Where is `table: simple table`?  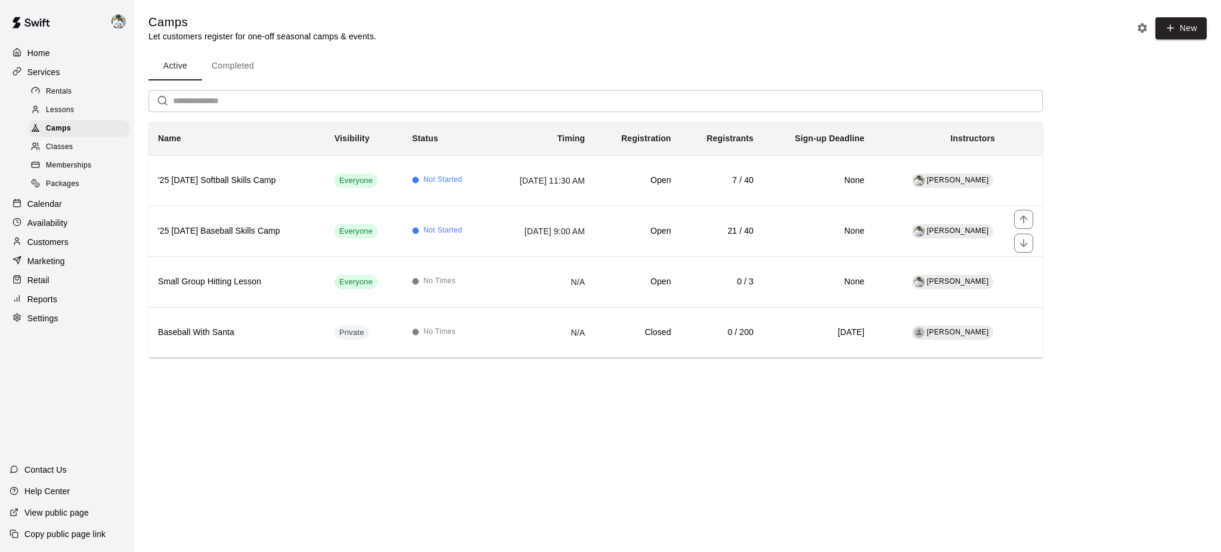
table: simple table is located at coordinates (596, 240).